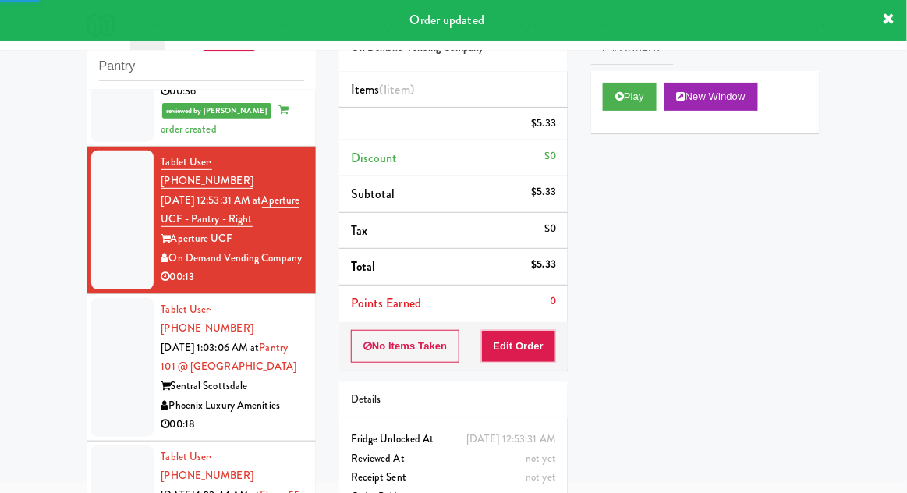 The height and width of the screenshot is (493, 907). I want to click on span: Items, so click(382, 89).